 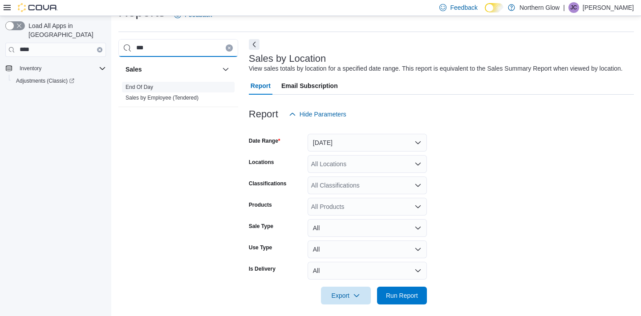 I want to click on h3: Sales, so click(x=133, y=69).